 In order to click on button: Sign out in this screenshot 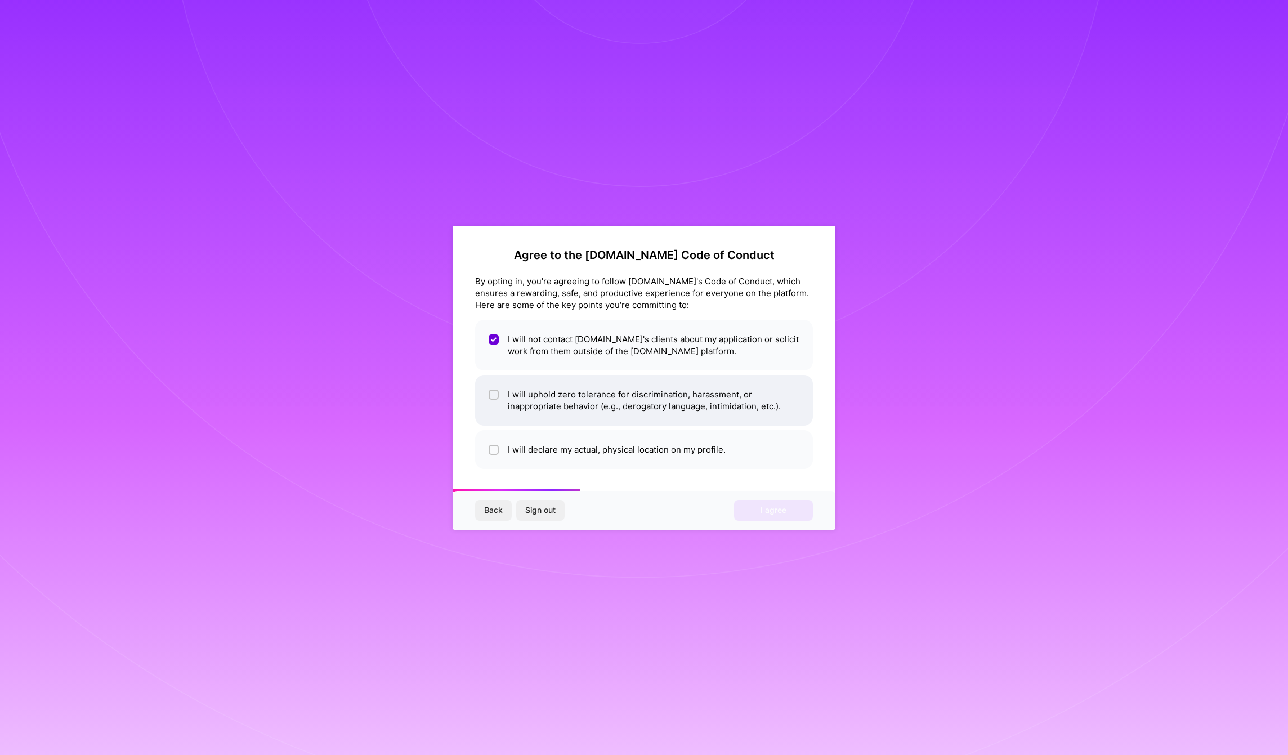, I will do `click(540, 510)`.